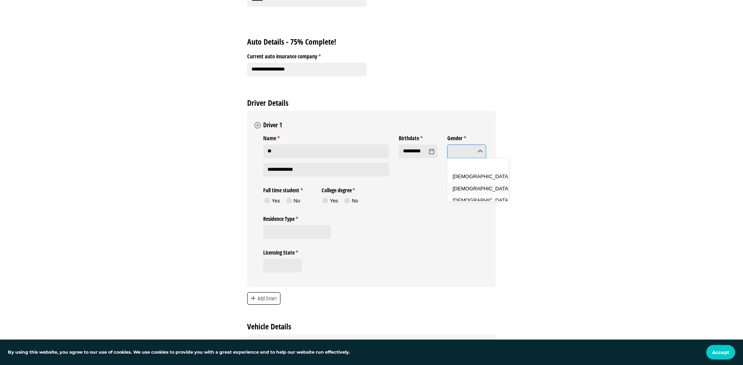 This screenshot has height=365, width=743. I want to click on span: Add Driver, so click(267, 298).